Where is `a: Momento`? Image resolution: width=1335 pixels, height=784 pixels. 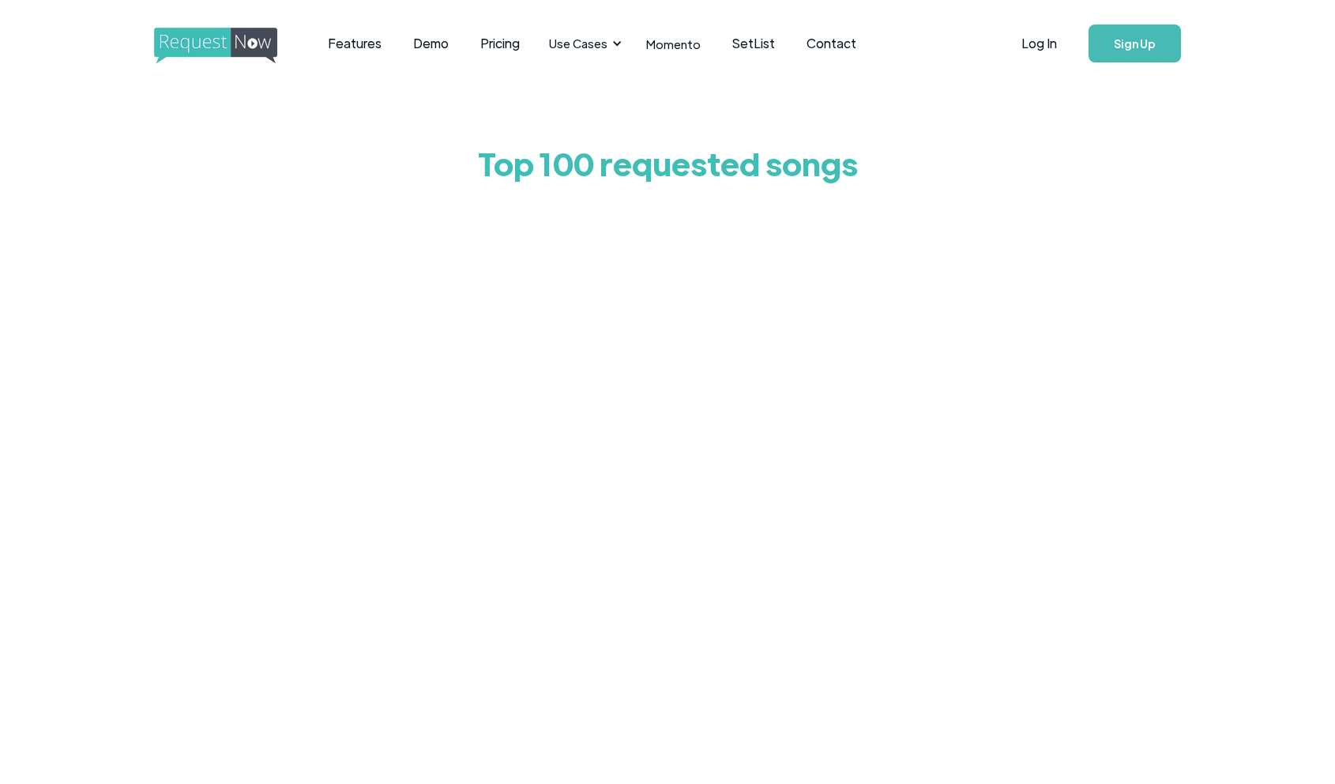 a: Momento is located at coordinates (673, 43).